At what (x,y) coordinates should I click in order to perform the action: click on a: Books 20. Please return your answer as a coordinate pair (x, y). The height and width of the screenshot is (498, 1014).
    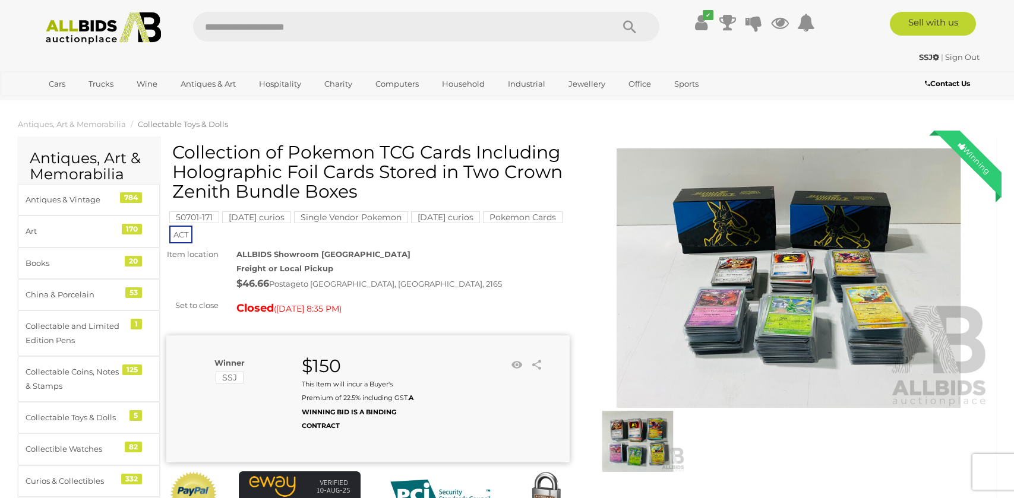
    Looking at the image, I should click on (88, 263).